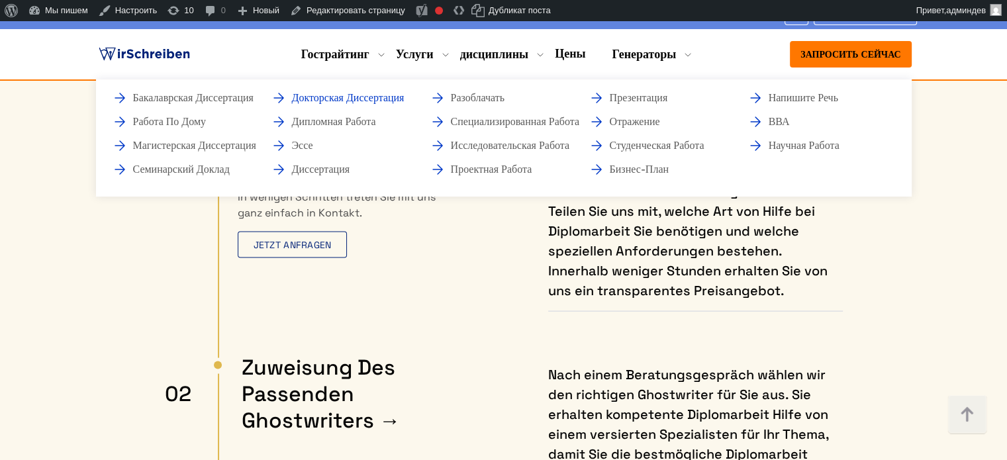  I want to click on font: Бакалаврская диссертация, so click(193, 97).